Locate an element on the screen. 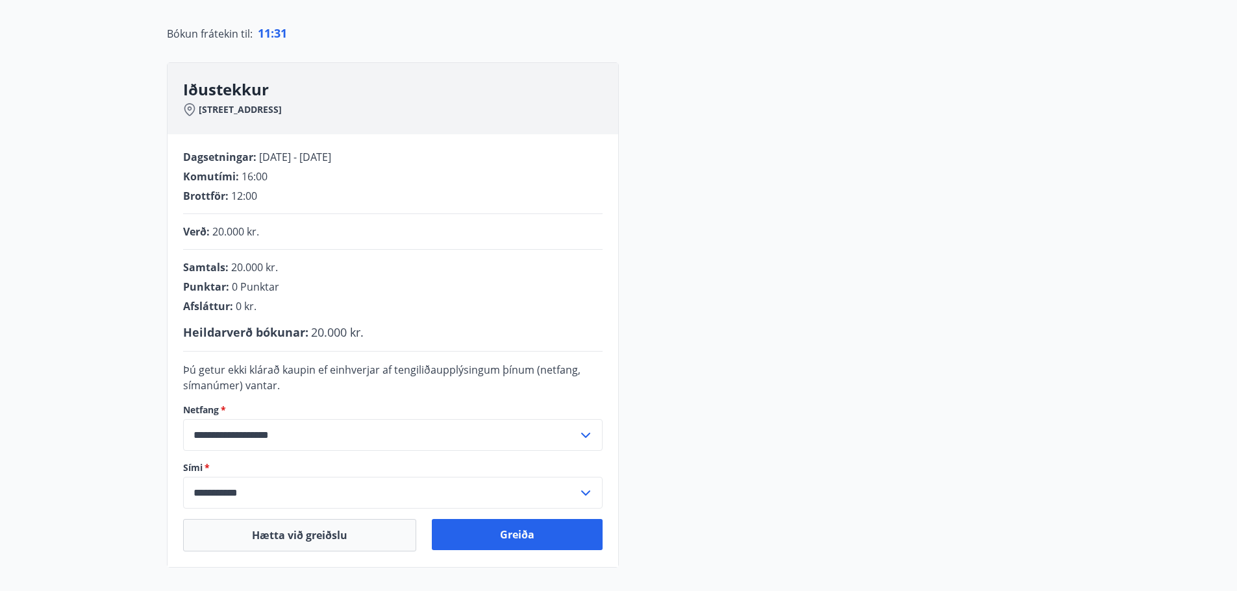 This screenshot has height=591, width=1237. span: Dagsetningar : is located at coordinates (219, 157).